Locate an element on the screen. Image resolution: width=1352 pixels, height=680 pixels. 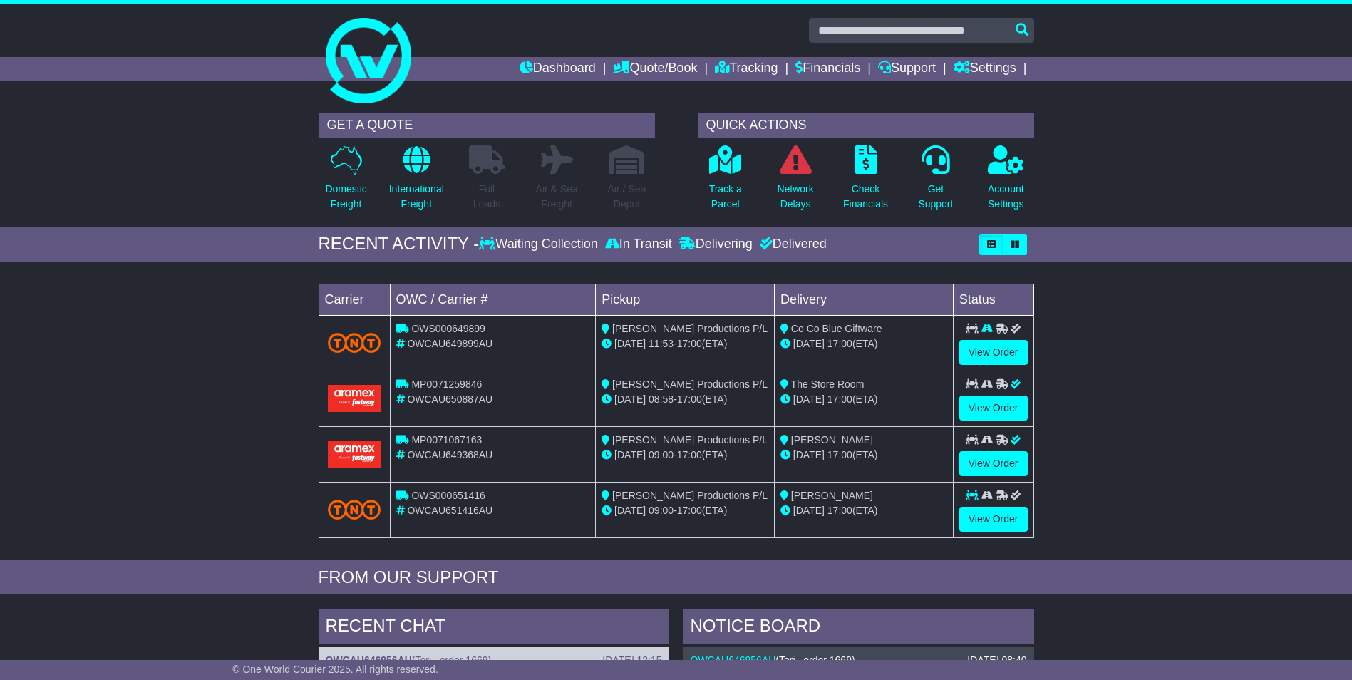
p: Track a Parcel is located at coordinates (726, 197).